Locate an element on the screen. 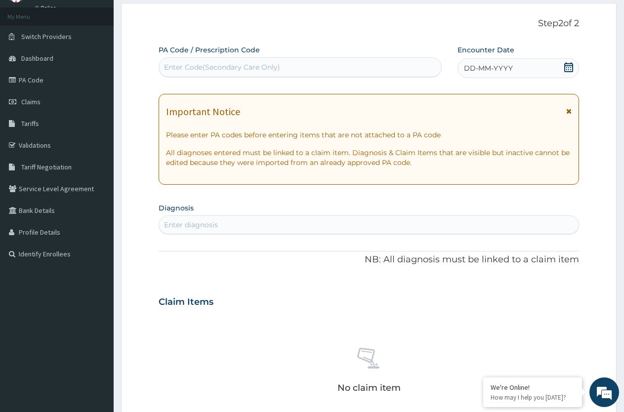 The image size is (624, 412). label: Diagnosis is located at coordinates (176, 208).